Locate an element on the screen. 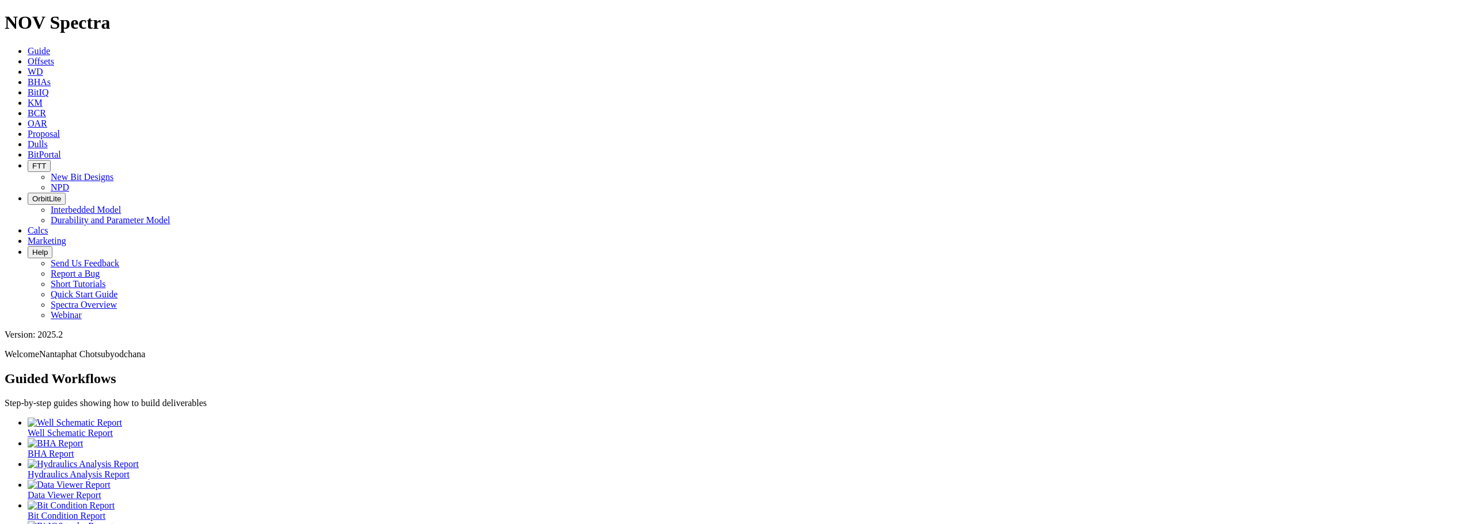 Image resolution: width=1474 pixels, height=524 pixels. span: WD is located at coordinates (35, 71).